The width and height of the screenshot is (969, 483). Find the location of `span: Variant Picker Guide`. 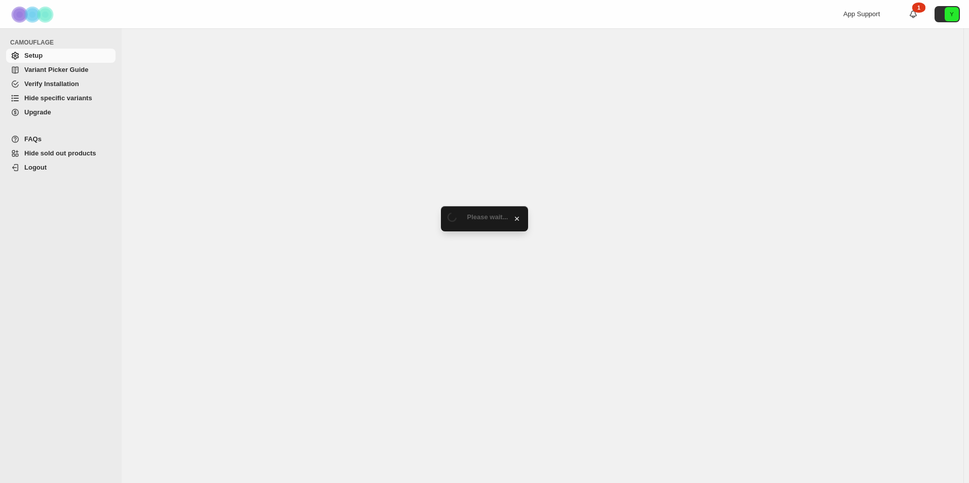

span: Variant Picker Guide is located at coordinates (56, 69).